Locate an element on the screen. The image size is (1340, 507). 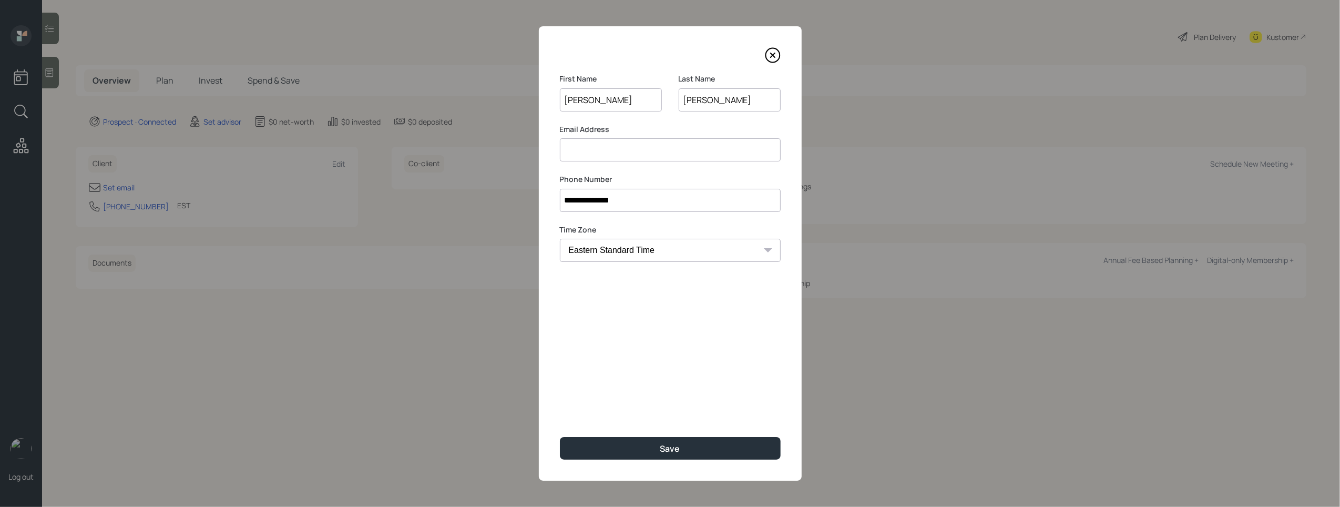
div: Save is located at coordinates (670, 448).